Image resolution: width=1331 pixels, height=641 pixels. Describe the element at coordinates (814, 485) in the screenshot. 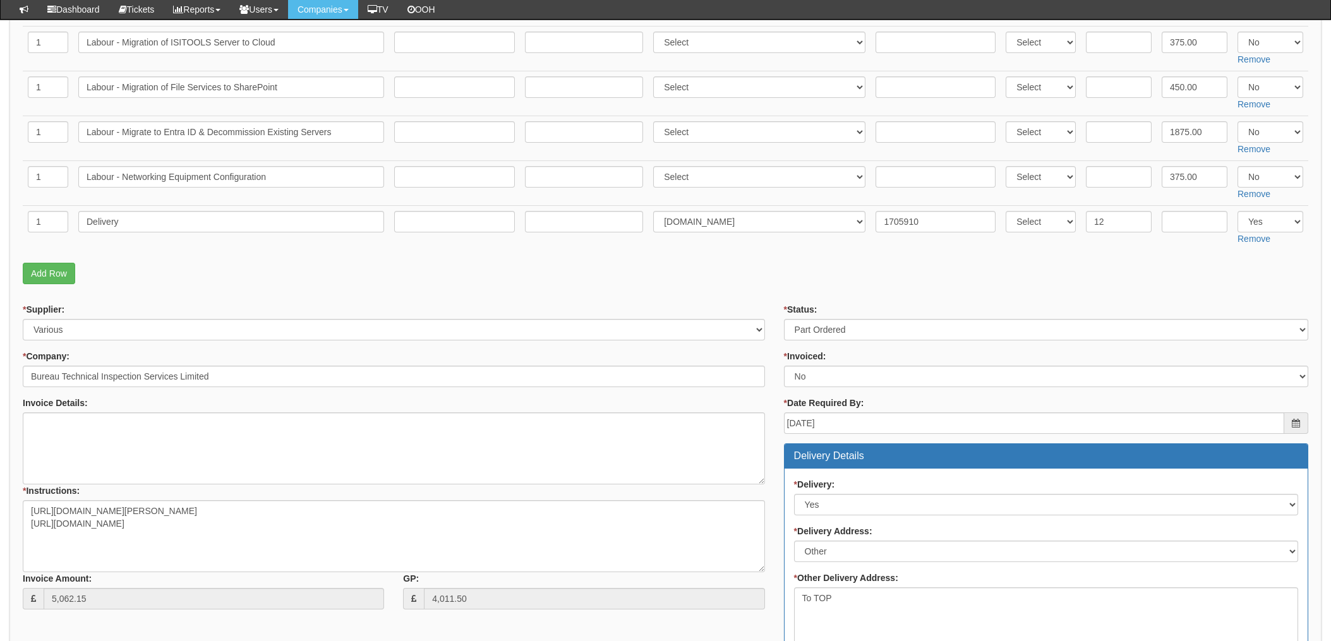

I see `label: Delivery:` at that location.